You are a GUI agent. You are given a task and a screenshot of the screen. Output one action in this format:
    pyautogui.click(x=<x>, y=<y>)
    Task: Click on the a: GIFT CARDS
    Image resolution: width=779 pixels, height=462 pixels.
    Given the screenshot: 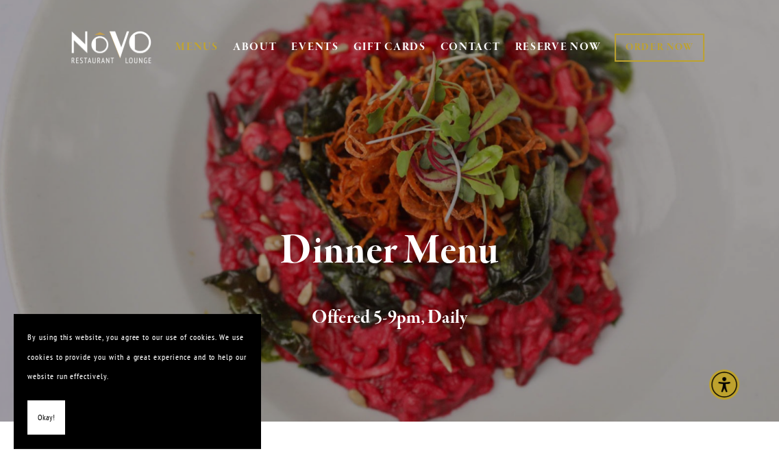 What is the action you would take?
    pyautogui.click(x=390, y=47)
    